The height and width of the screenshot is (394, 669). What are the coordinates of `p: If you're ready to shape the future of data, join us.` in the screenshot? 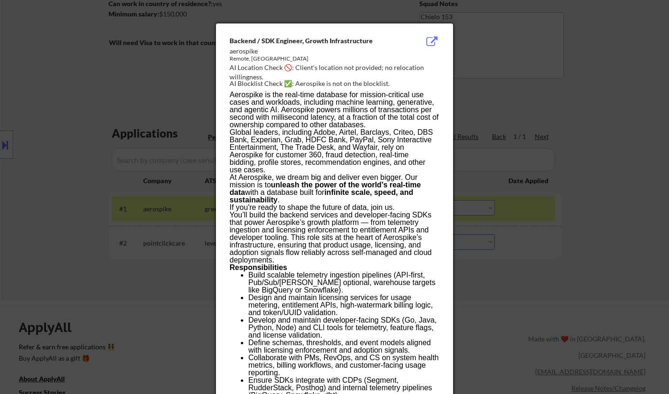 It's located at (334, 207).